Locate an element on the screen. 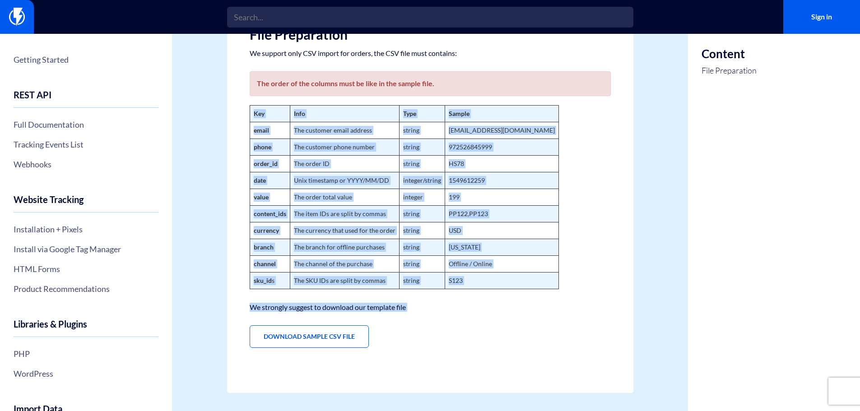 The width and height of the screenshot is (860, 411). td: The customer email address is located at coordinates (345, 131).